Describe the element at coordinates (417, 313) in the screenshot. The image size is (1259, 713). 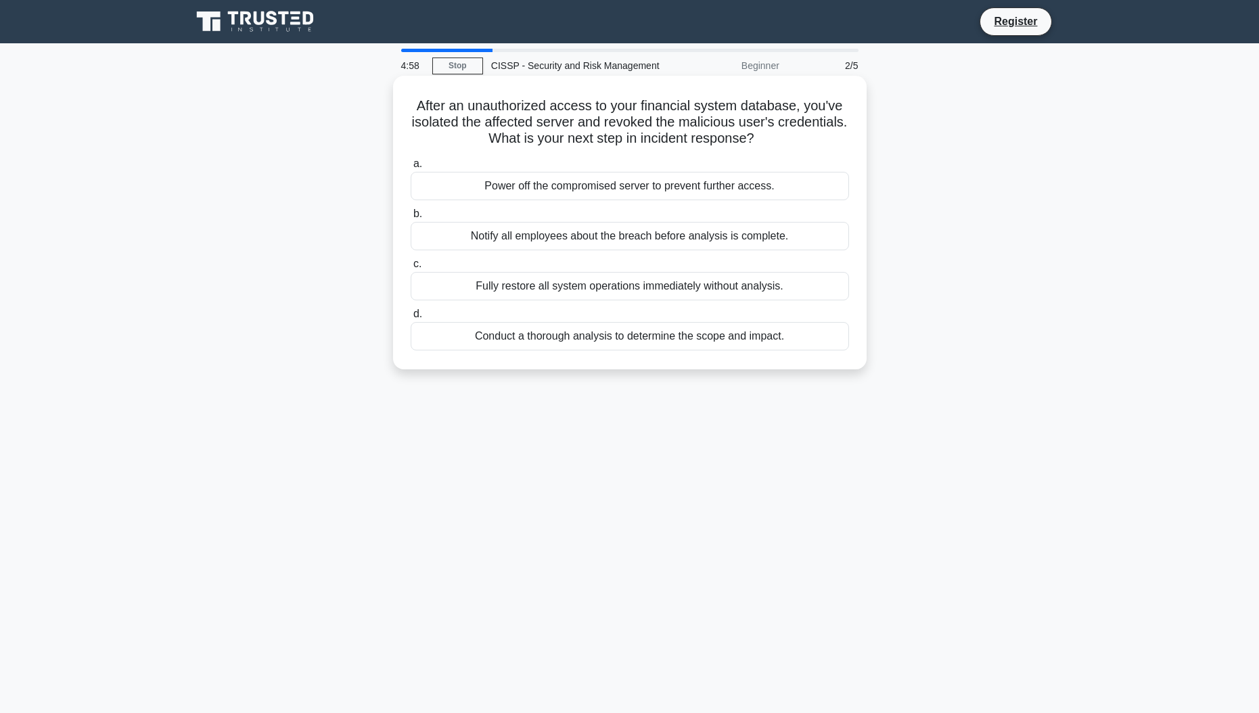
I see `span: d.` at that location.